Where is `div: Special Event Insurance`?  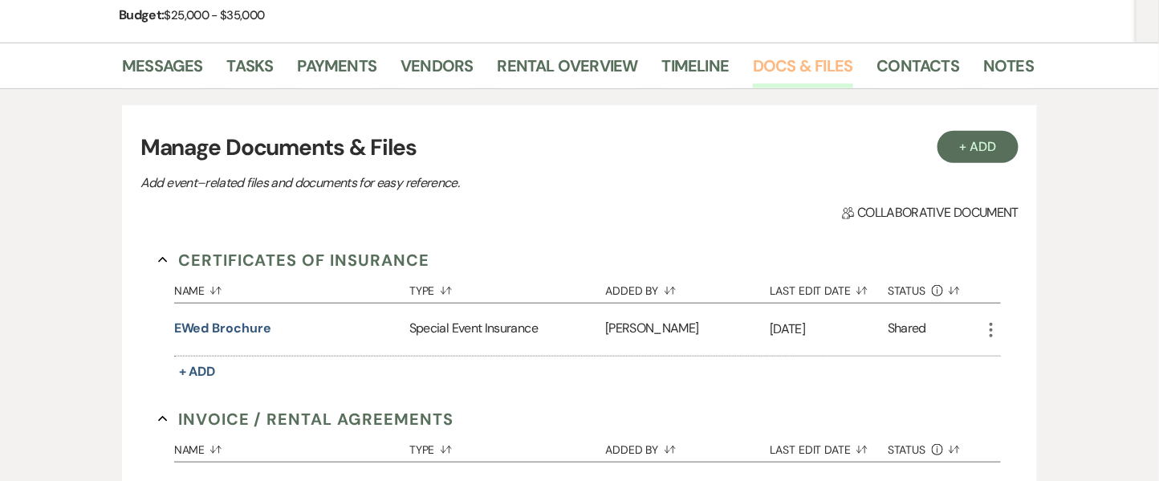
div: Special Event Insurance is located at coordinates (507, 329).